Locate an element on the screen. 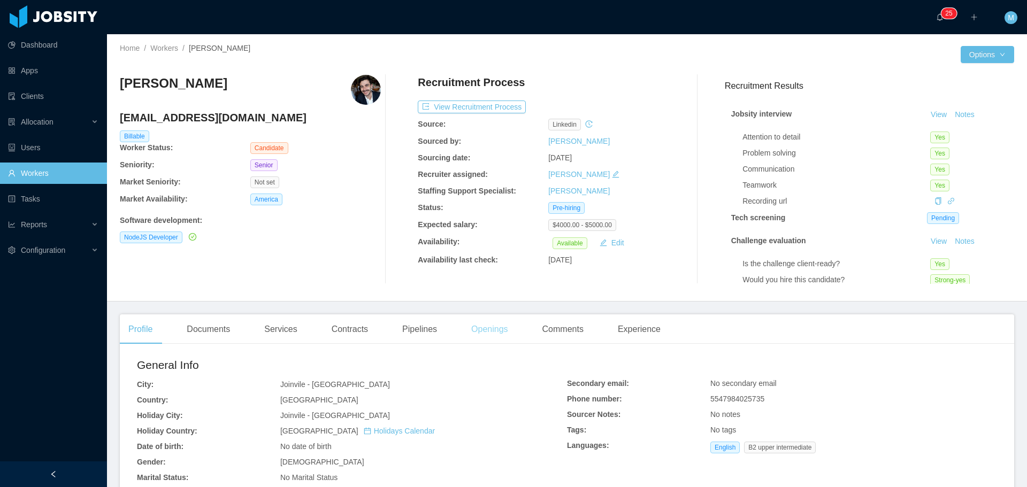 The width and height of the screenshot is (1027, 487). b: Market Availability: is located at coordinates (154, 199).